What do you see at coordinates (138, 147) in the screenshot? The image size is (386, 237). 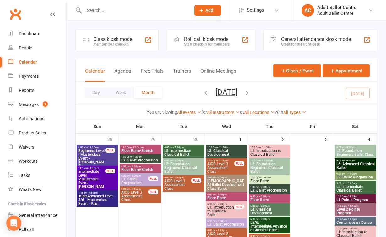 I see `span: - 12:00pm` at bounding box center [138, 147].